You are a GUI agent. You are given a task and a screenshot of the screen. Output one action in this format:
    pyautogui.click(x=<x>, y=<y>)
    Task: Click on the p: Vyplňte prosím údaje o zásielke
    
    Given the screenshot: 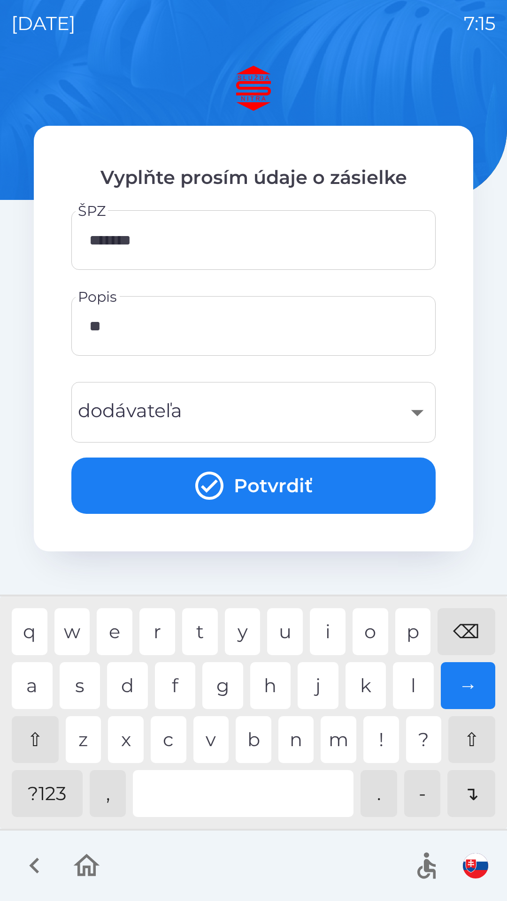 What is the action you would take?
    pyautogui.click(x=253, y=177)
    